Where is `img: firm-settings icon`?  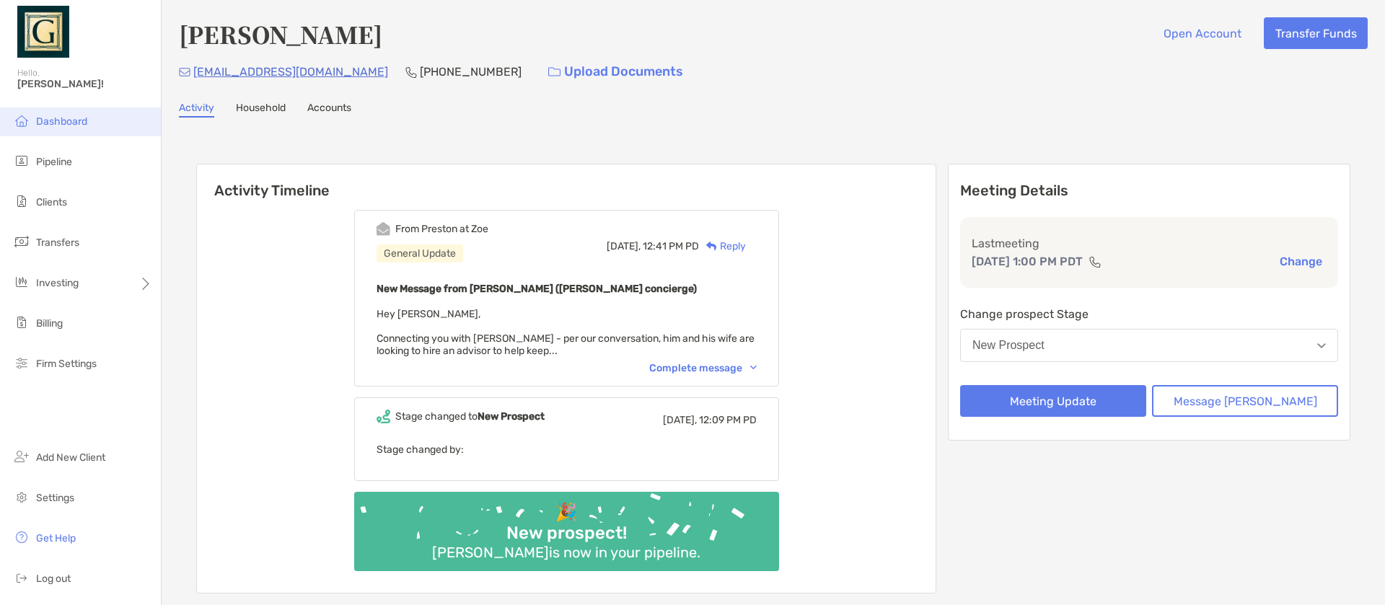
img: firm-settings icon is located at coordinates (22, 363).